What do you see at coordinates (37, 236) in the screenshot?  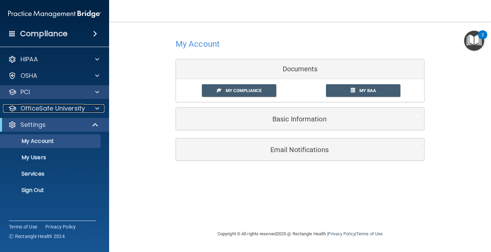 I see `span: Ⓒ Rectangle Health 2024` at bounding box center [37, 236].